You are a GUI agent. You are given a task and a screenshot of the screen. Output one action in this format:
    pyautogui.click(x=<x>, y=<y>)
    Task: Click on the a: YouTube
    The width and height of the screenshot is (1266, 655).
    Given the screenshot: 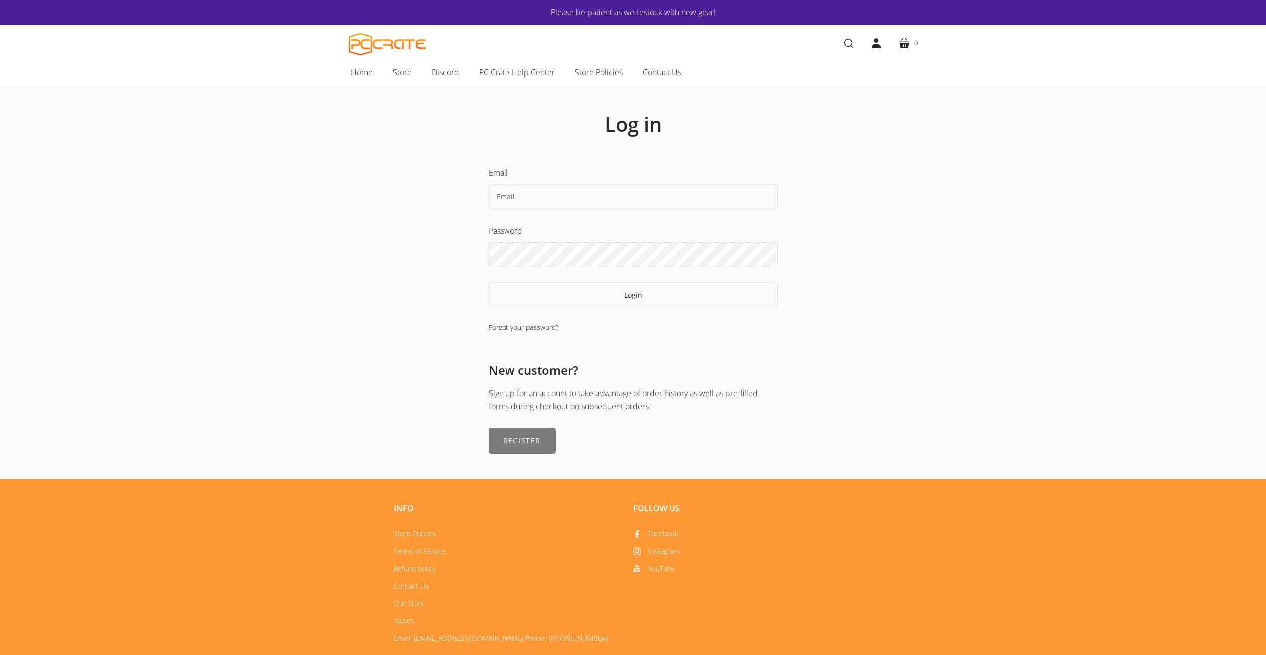 What is the action you would take?
    pyautogui.click(x=654, y=569)
    